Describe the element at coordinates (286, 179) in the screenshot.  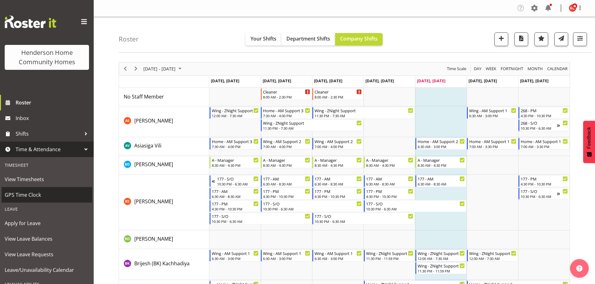
I see `div: 177 - AM` at that location.